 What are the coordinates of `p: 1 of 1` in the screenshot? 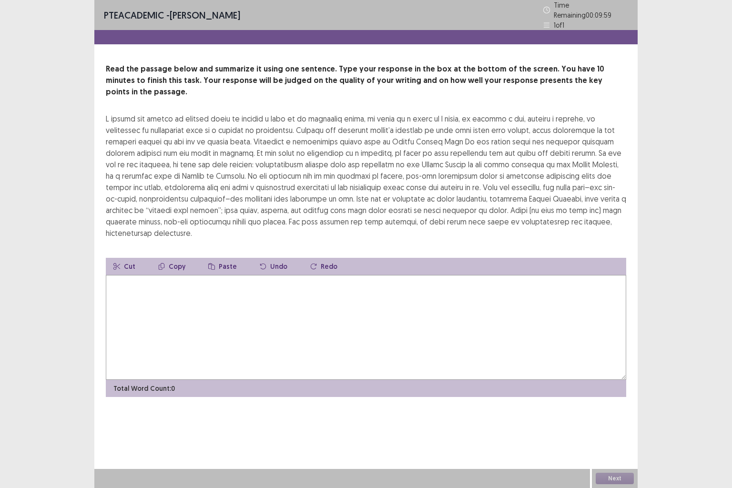 It's located at (559, 25).